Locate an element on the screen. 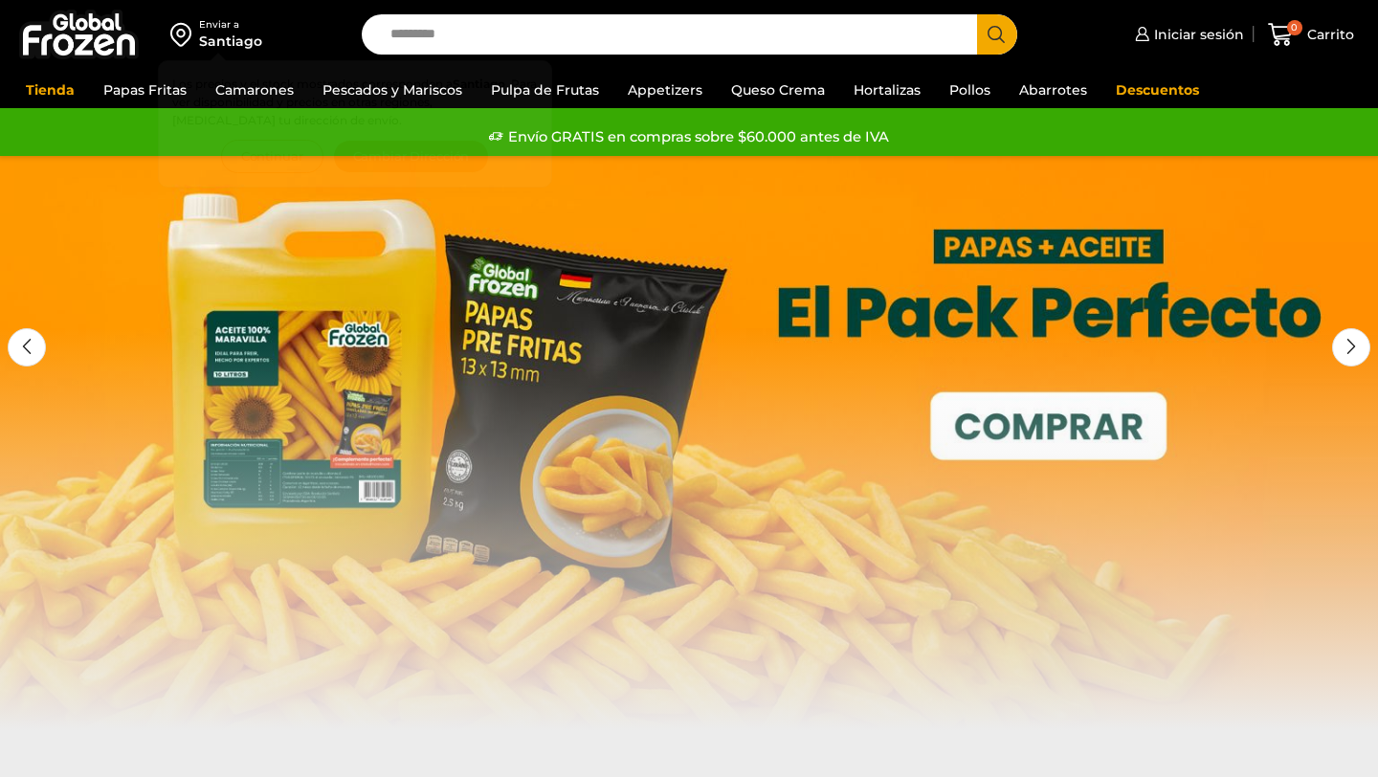  p: Los precios y el stock mostrados corresponden a . Para ver disponibilidad y precios en otras regi... is located at coordinates (355, 102).